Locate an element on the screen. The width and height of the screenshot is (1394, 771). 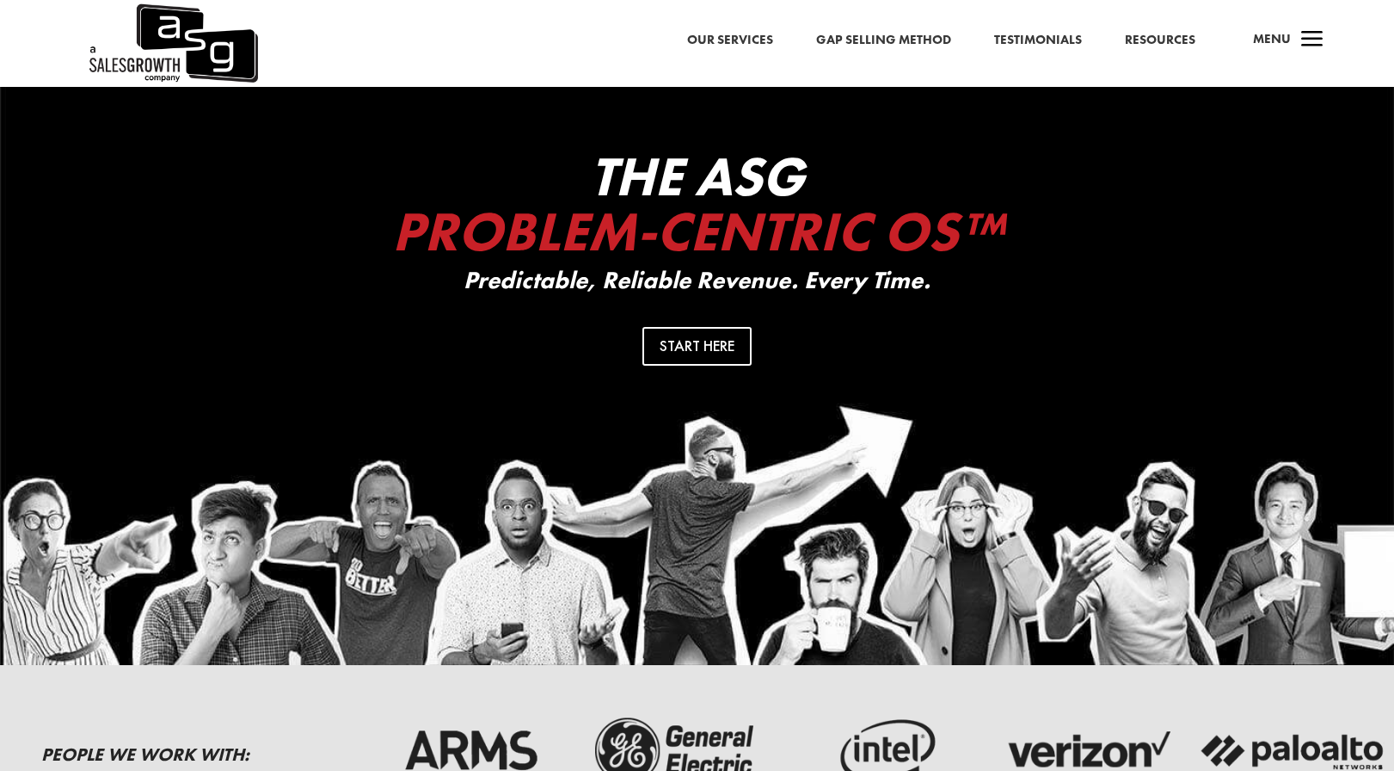
a: Our Services is located at coordinates (730, 40).